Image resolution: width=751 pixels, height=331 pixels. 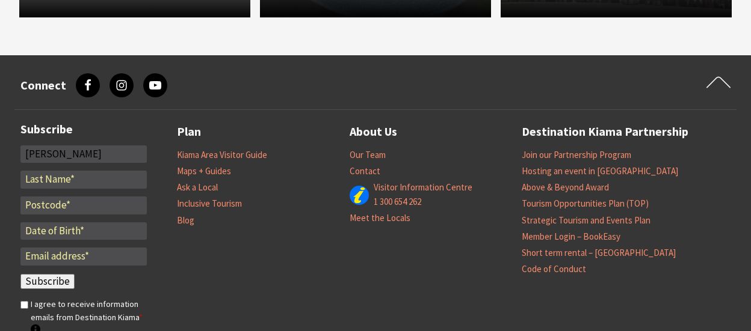 I want to click on a: Above & Beyond Award, so click(x=565, y=188).